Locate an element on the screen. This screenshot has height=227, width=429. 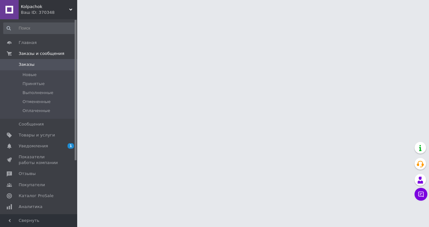
span: Уведомления is located at coordinates (33, 146).